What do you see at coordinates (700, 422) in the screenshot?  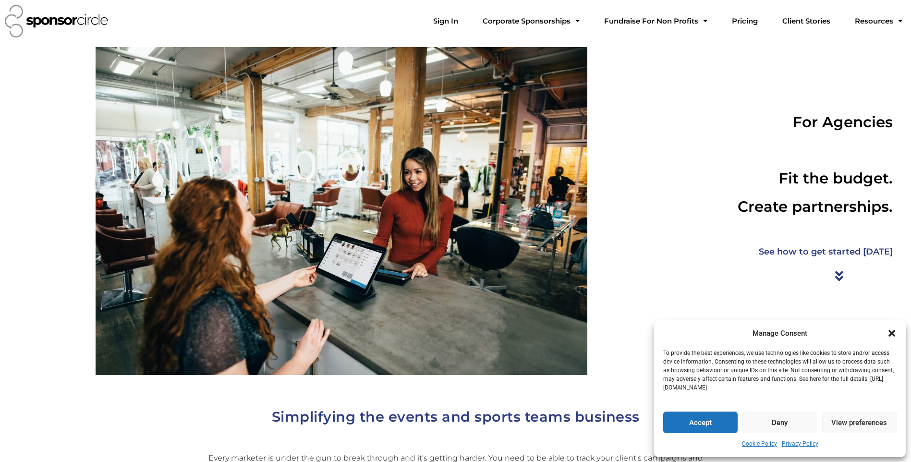 I see `button: Accept` at bounding box center [700, 422].